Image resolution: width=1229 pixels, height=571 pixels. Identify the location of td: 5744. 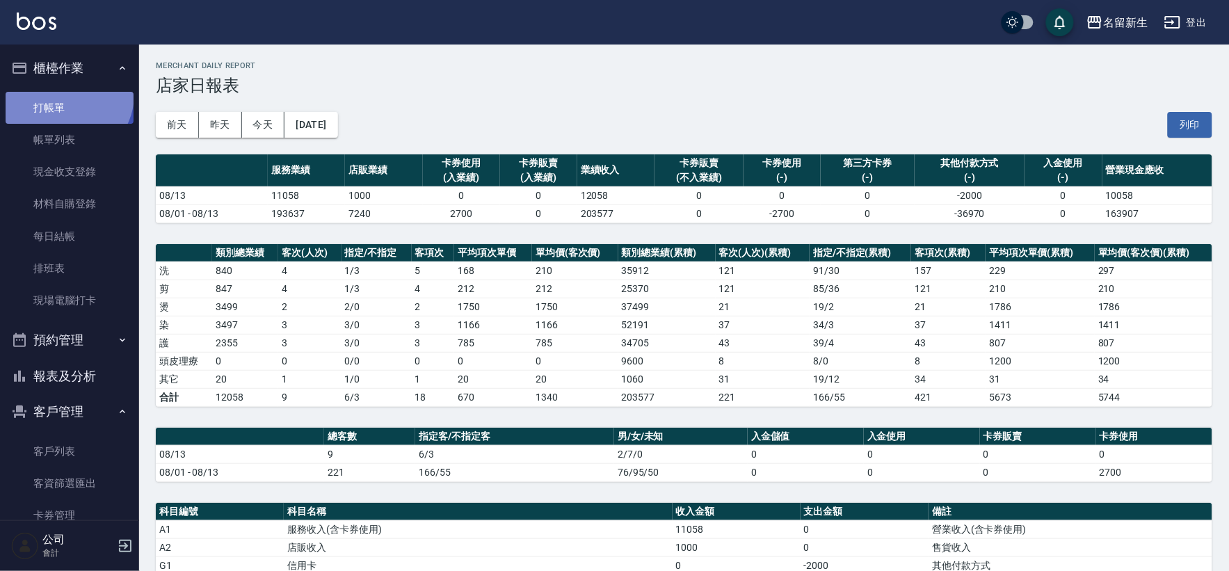
(1153, 397).